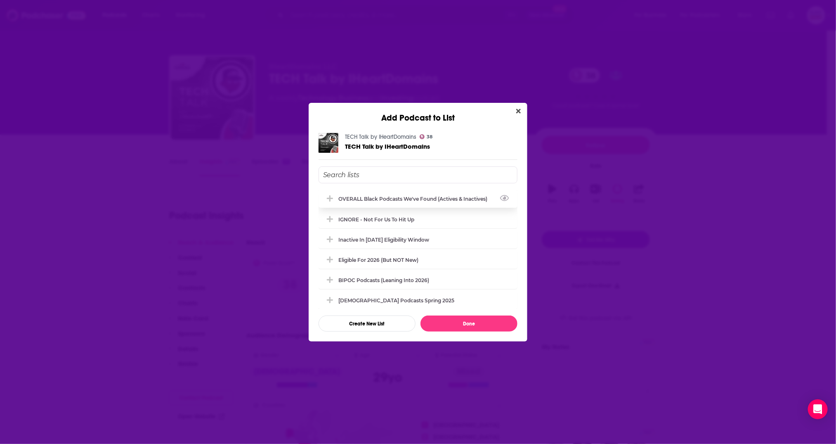 The width and height of the screenshot is (836, 444). What do you see at coordinates (469, 323) in the screenshot?
I see `button: Done` at bounding box center [469, 323].